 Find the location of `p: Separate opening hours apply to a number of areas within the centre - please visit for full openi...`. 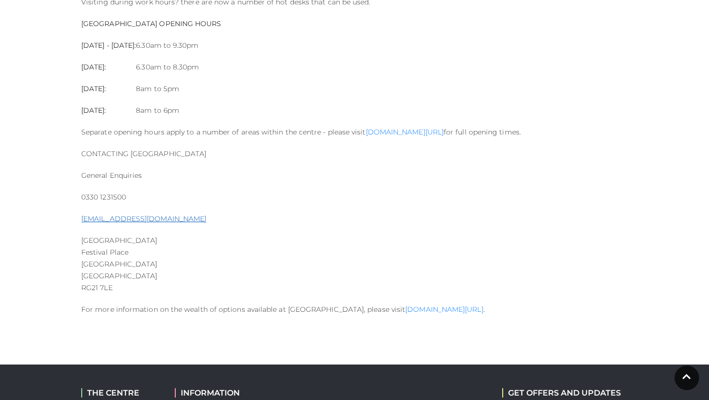

p: Separate opening hours apply to a number of areas within the centre - please visit for full openi... is located at coordinates (355, 132).